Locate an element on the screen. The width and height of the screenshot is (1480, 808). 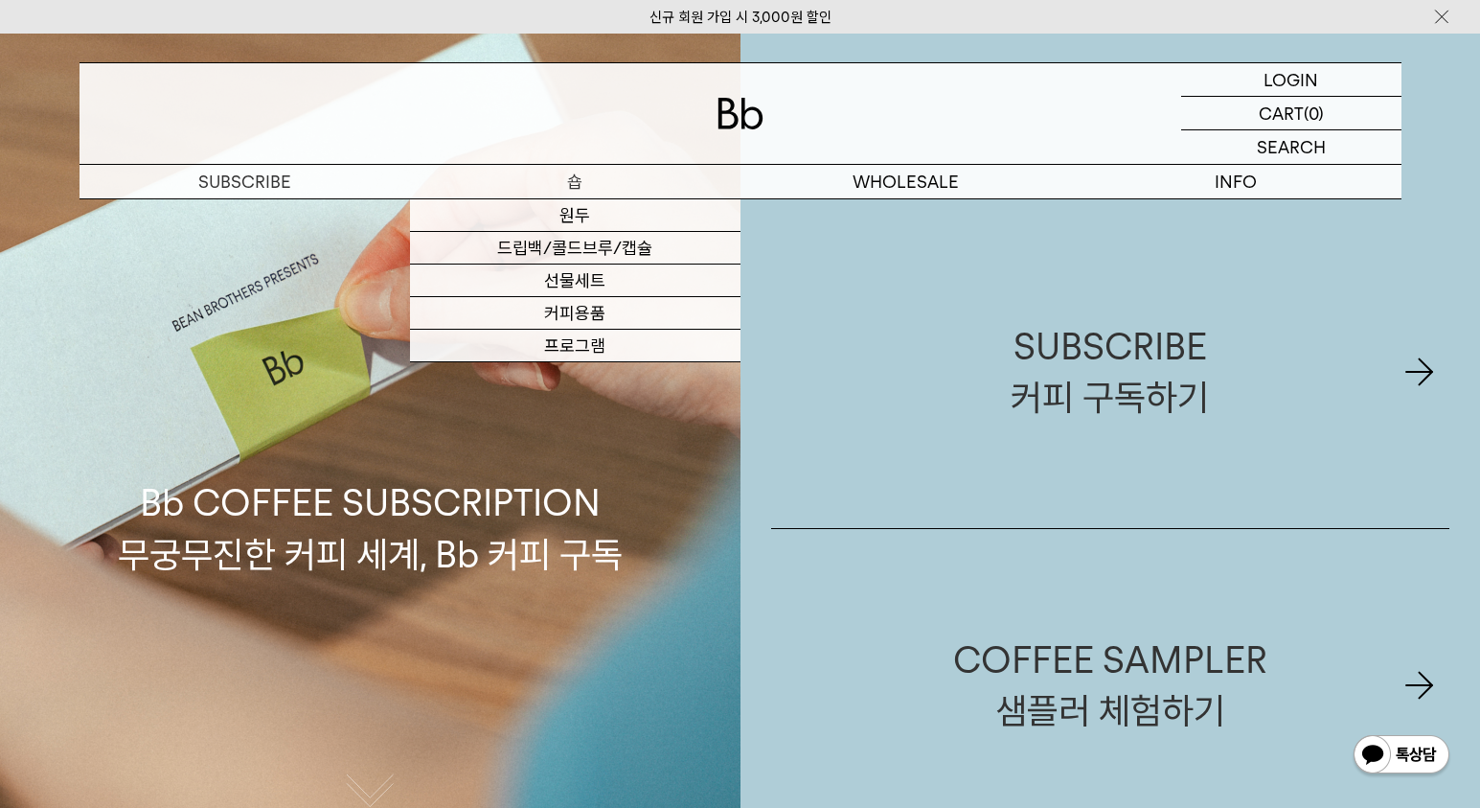
p: SEARCH is located at coordinates (1291, 147).